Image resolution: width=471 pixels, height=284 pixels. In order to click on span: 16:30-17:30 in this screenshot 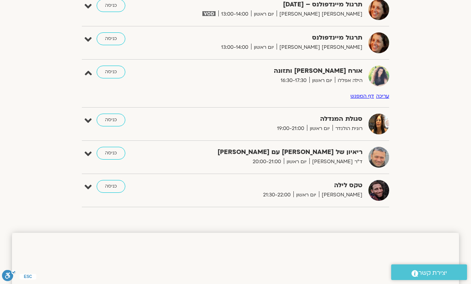, I will do `click(294, 80)`.